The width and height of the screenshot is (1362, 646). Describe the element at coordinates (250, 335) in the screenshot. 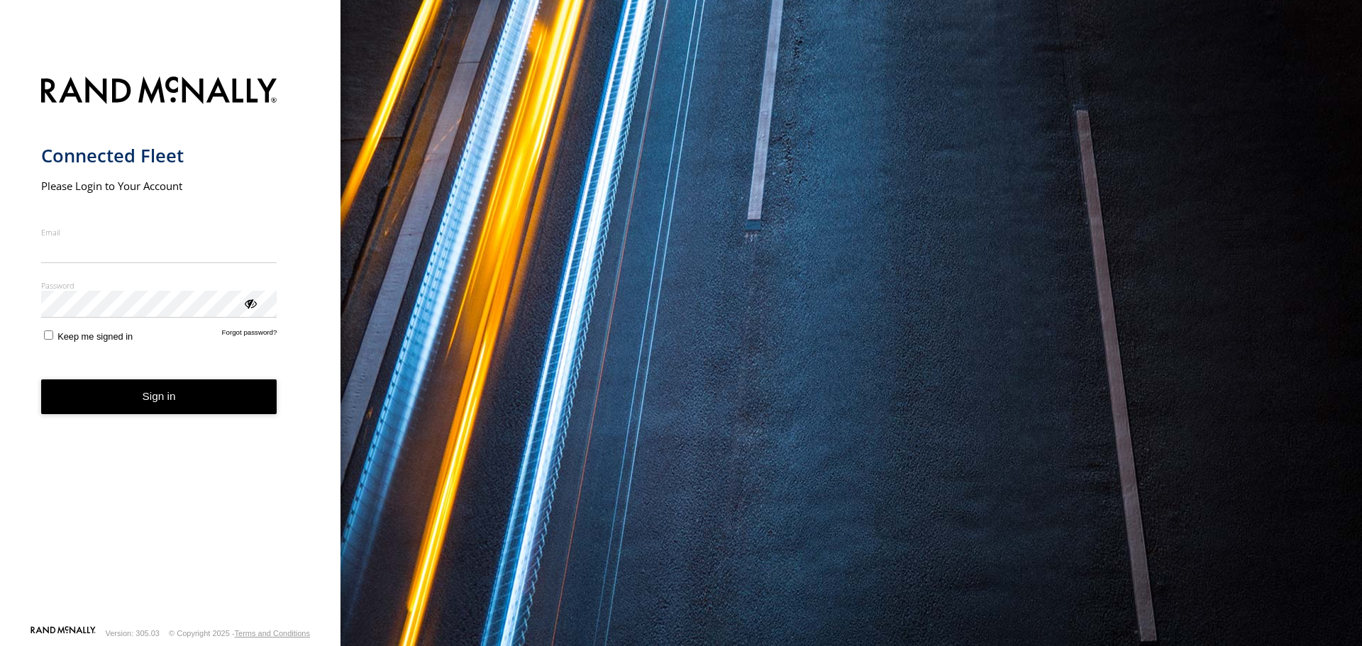

I see `a: Forgot password?` at that location.